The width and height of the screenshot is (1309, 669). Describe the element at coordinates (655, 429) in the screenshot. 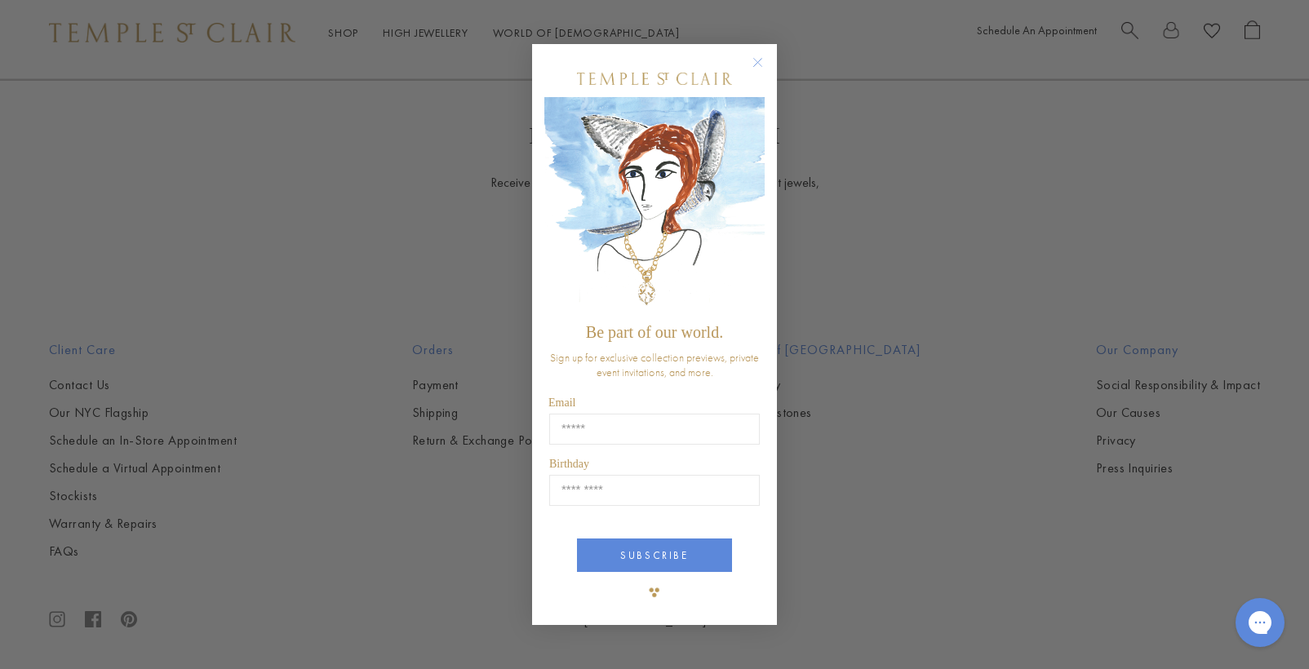

I see `input: Email` at that location.